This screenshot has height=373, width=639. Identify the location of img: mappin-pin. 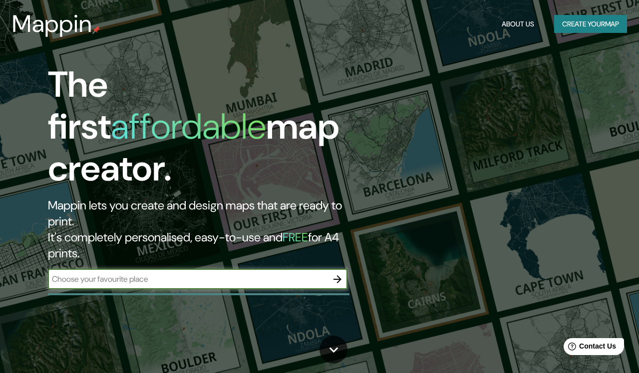
(96, 30).